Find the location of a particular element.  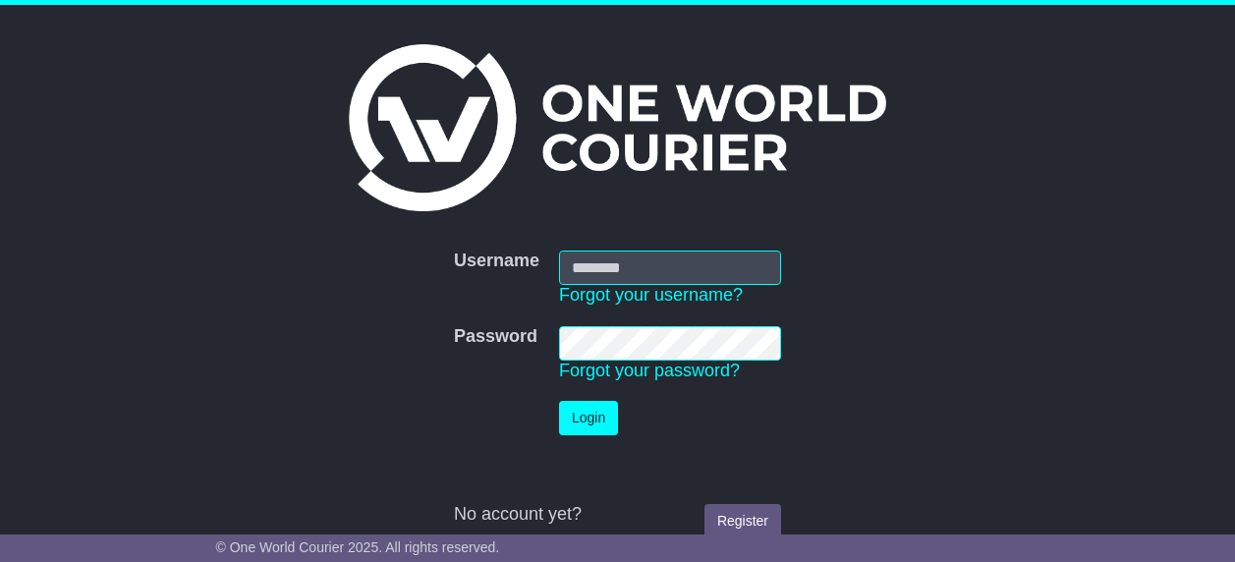

a: Register is located at coordinates (743, 521).